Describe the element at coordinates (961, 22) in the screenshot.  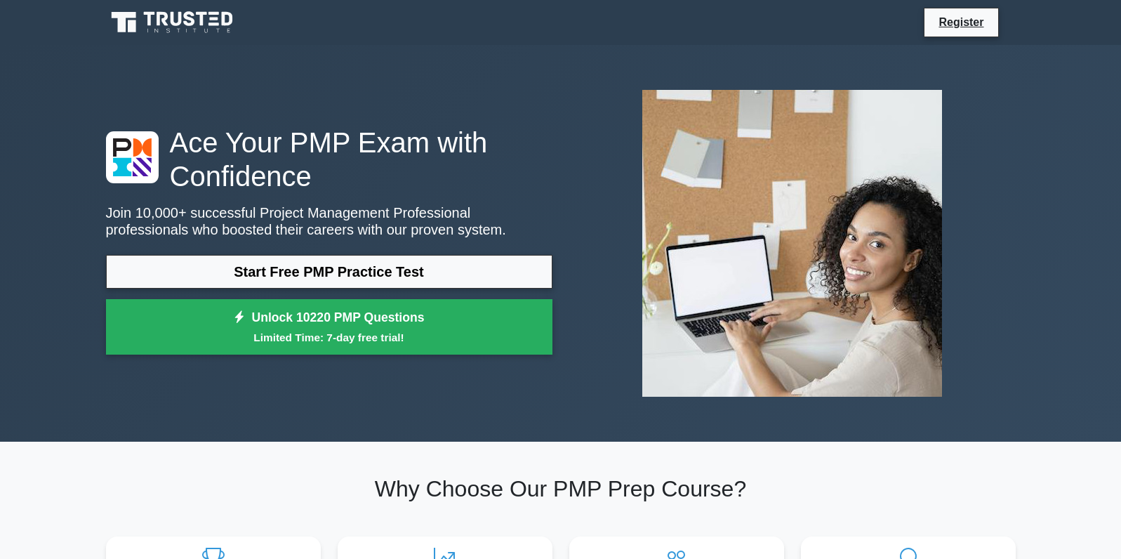
I see `a: Register` at that location.